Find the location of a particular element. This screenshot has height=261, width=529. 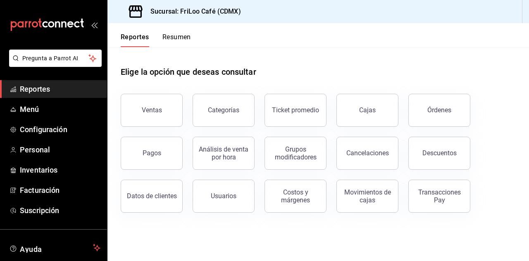

button: Pregunta a Parrot AI is located at coordinates (55, 58).